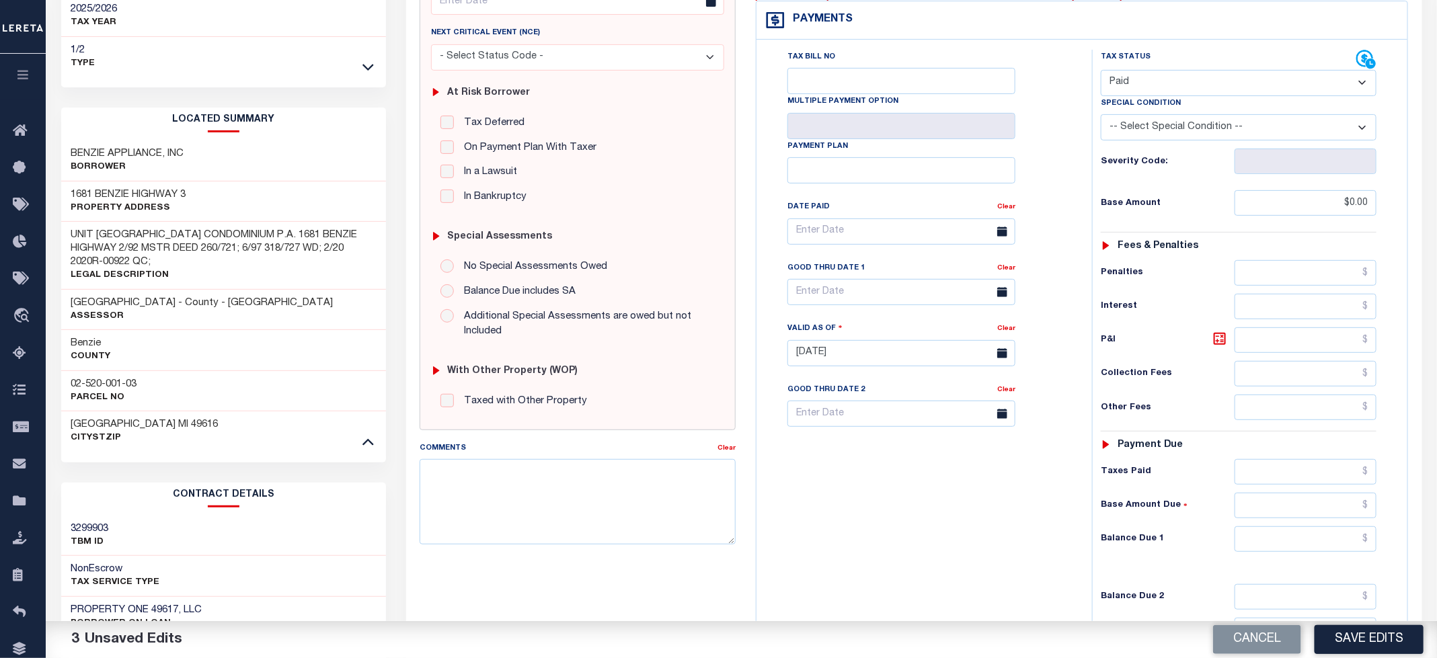  Describe the element at coordinates (1167, 472) in the screenshot. I see `h6: Taxes Paid` at that location.